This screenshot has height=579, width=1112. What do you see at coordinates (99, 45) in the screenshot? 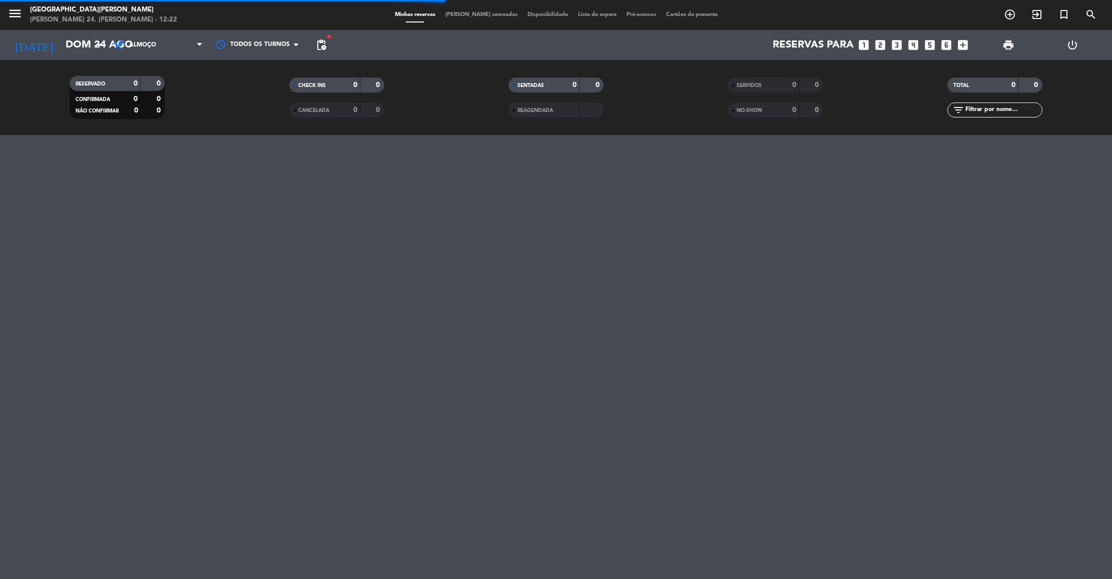
I see `i: arrow_drop_down` at bounding box center [99, 45].